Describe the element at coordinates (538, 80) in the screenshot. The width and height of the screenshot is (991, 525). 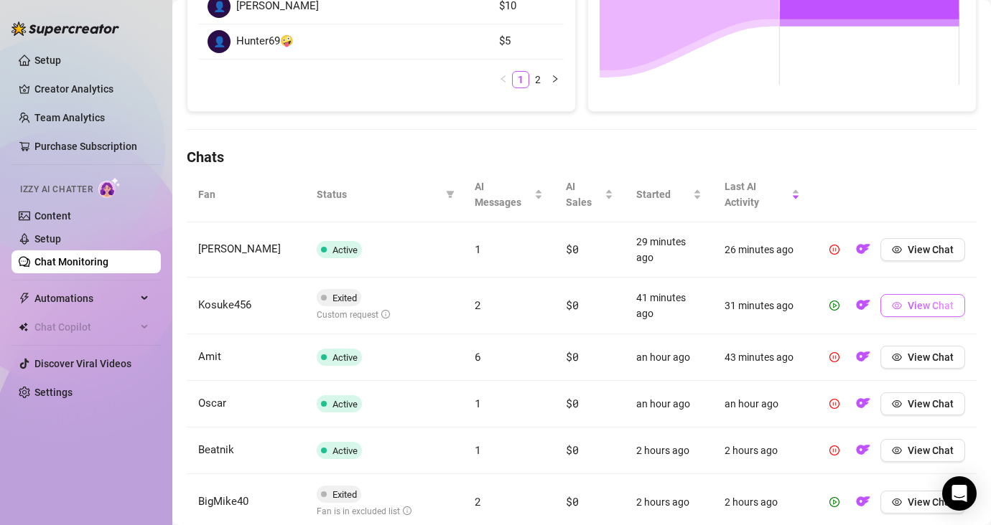
I see `li: 2` at that location.